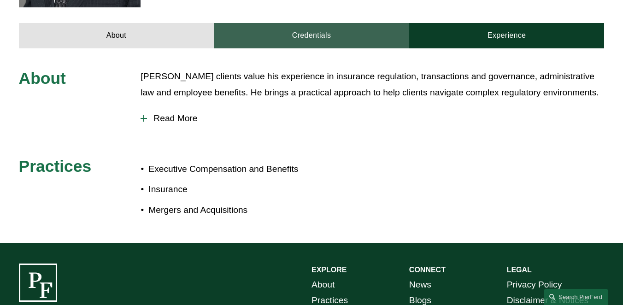 The height and width of the screenshot is (305, 623). Describe the element at coordinates (519, 269) in the screenshot. I see `strong: LEGAL` at that location.